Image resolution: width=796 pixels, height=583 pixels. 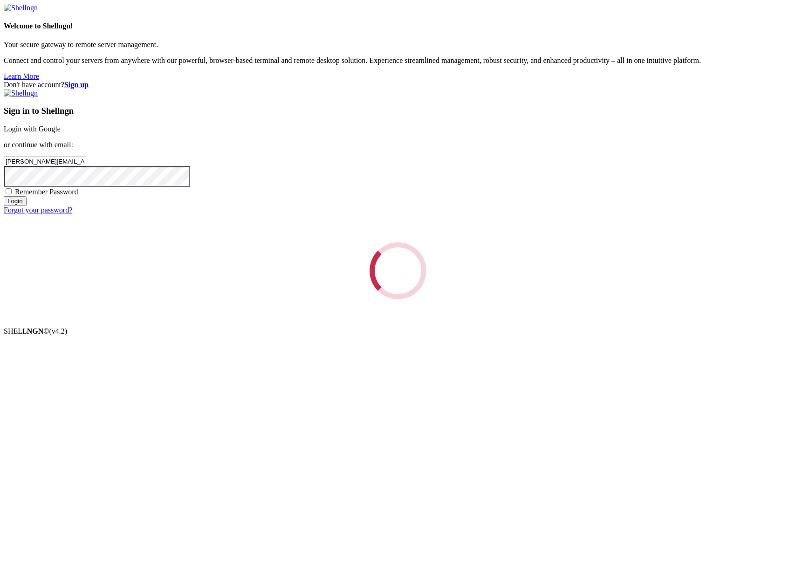 I want to click on strong: Sign up, so click(x=76, y=84).